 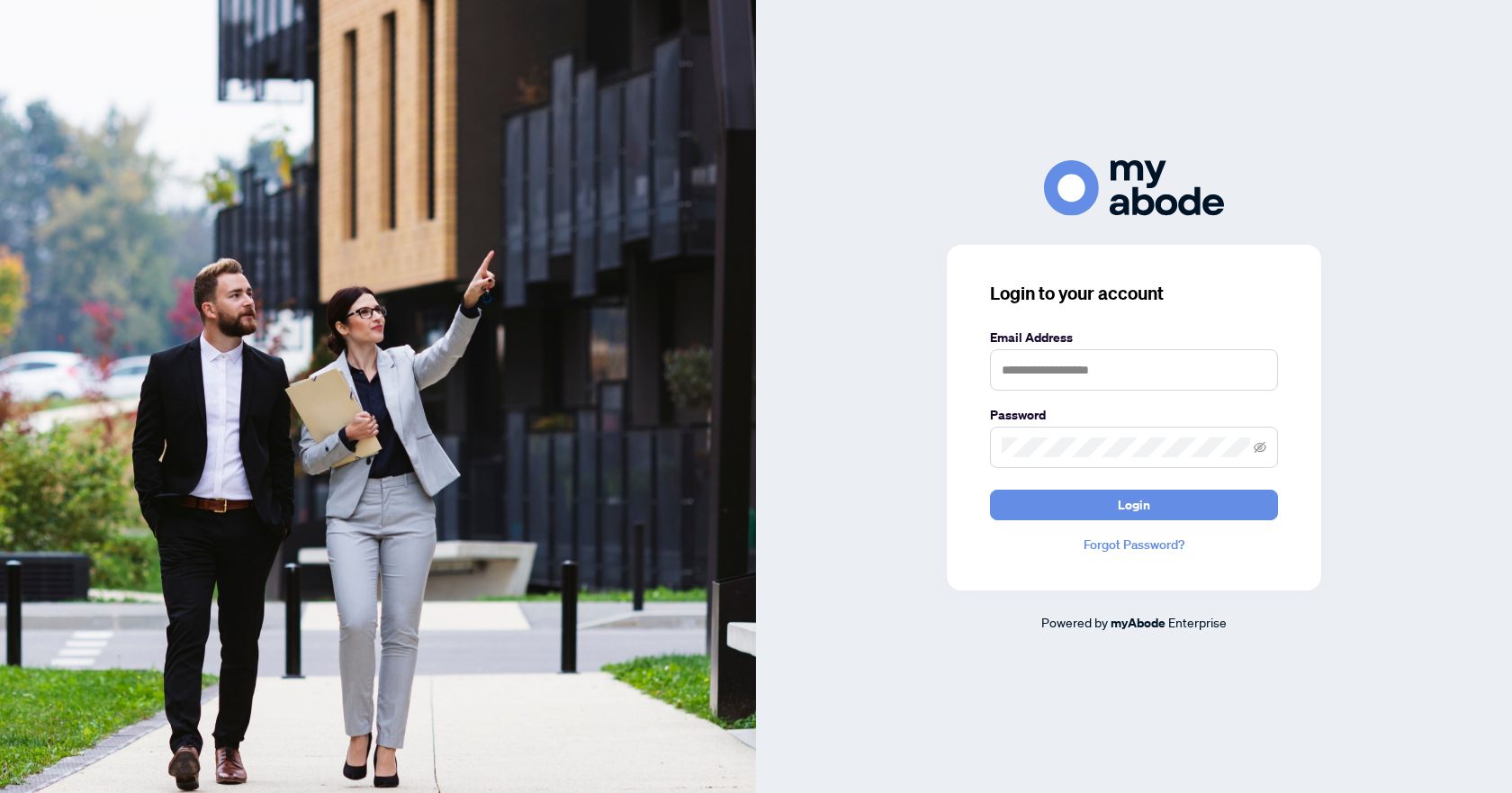 What do you see at coordinates (1197, 622) in the screenshot?
I see `span: Enterprise` at bounding box center [1197, 622].